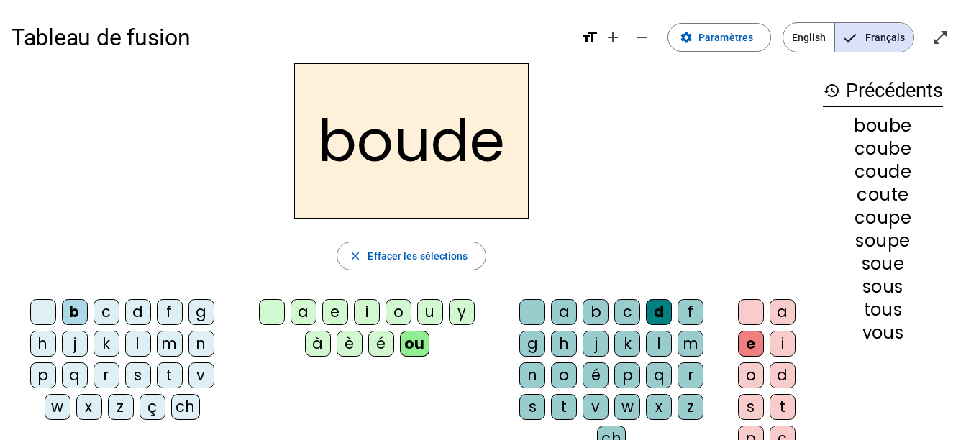 The height and width of the screenshot is (440, 966). I want to click on div: y, so click(462, 312).